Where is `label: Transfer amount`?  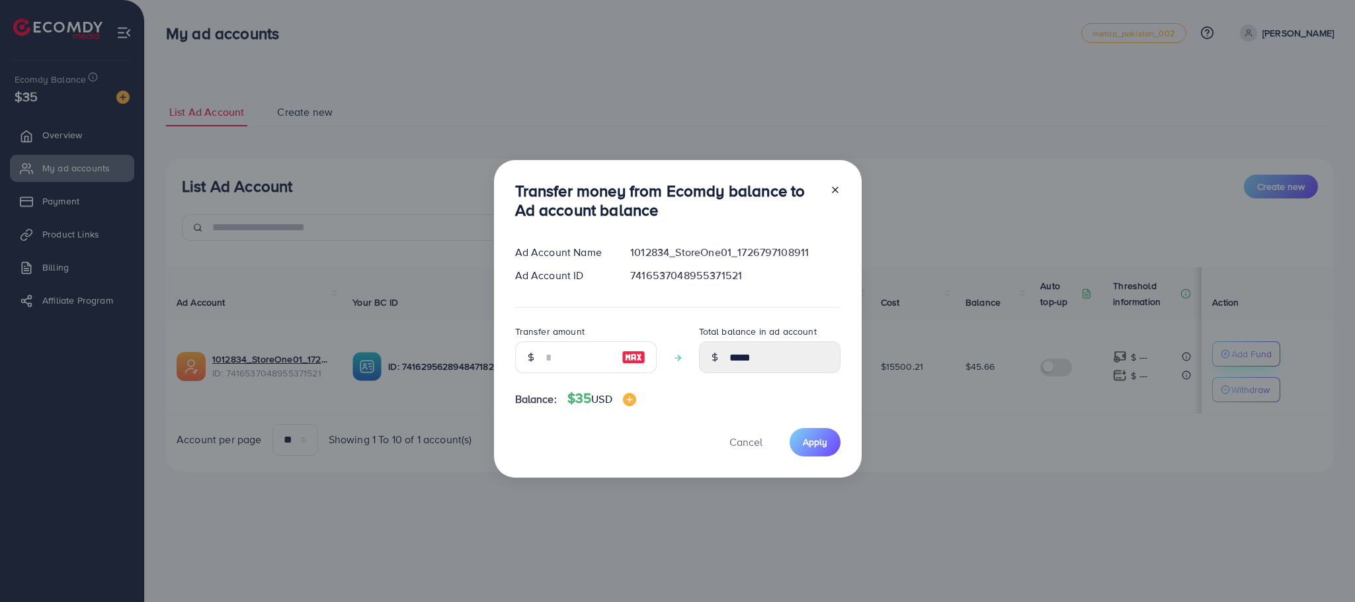
label: Transfer amount is located at coordinates (550, 331).